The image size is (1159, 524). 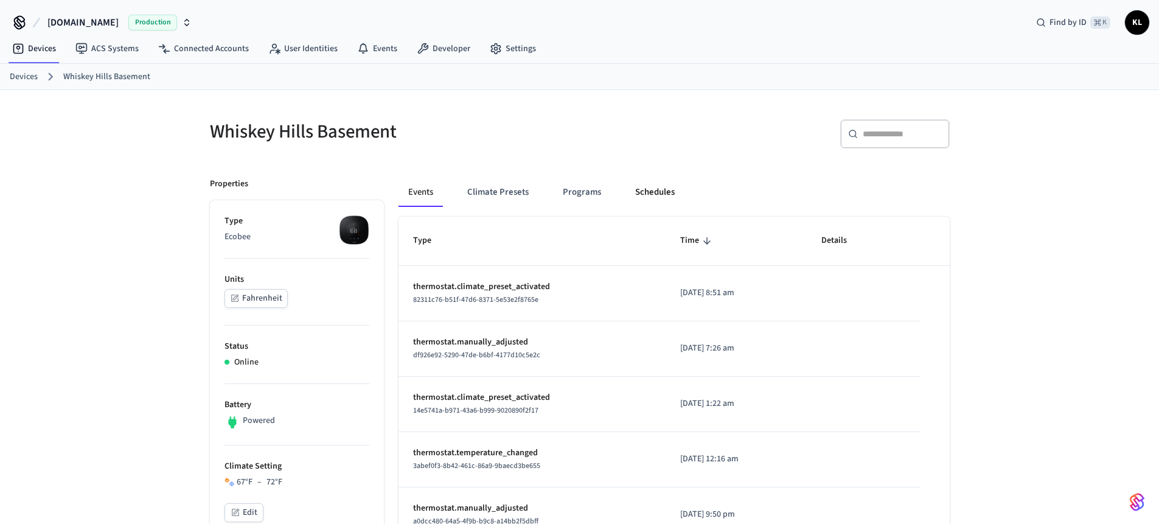 I want to click on span: KL, so click(x=1137, y=23).